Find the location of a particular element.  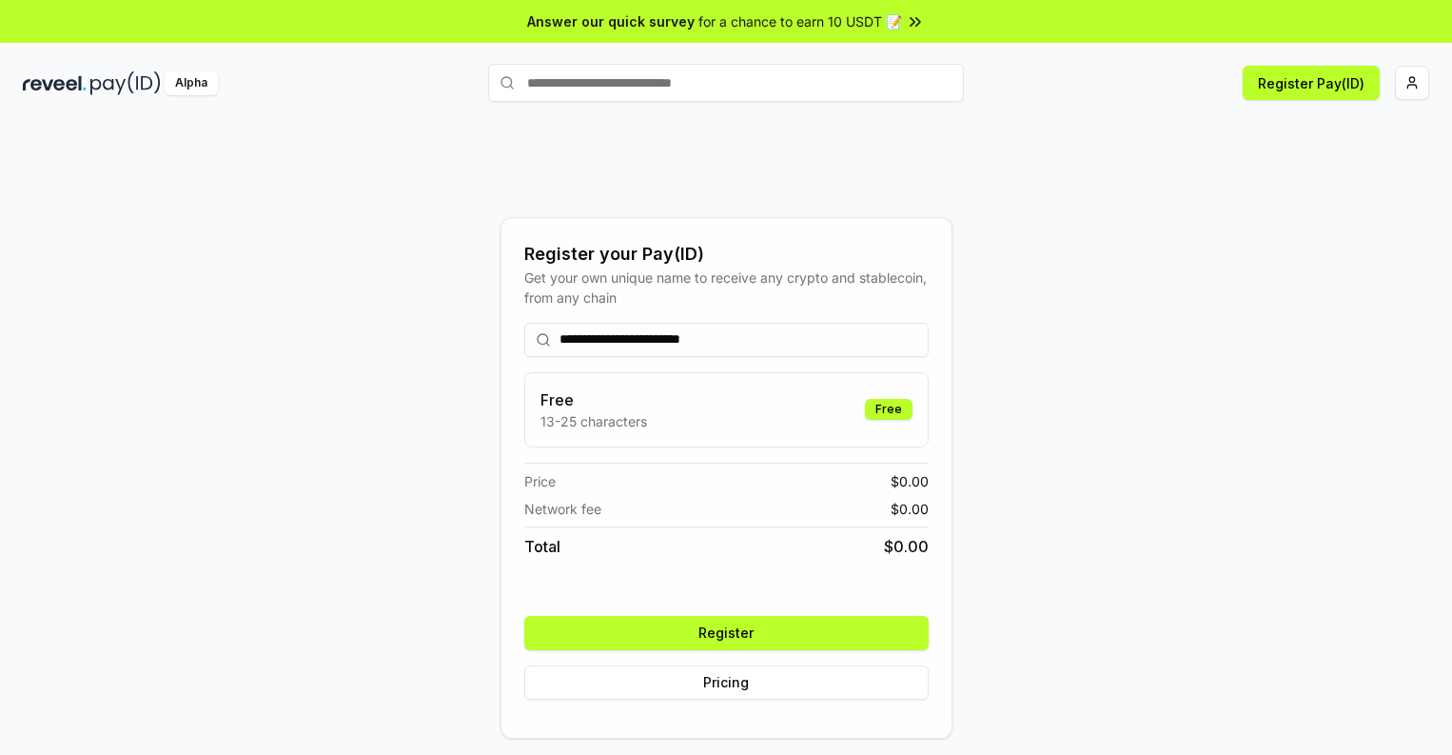

img: pay_id is located at coordinates (126, 83).